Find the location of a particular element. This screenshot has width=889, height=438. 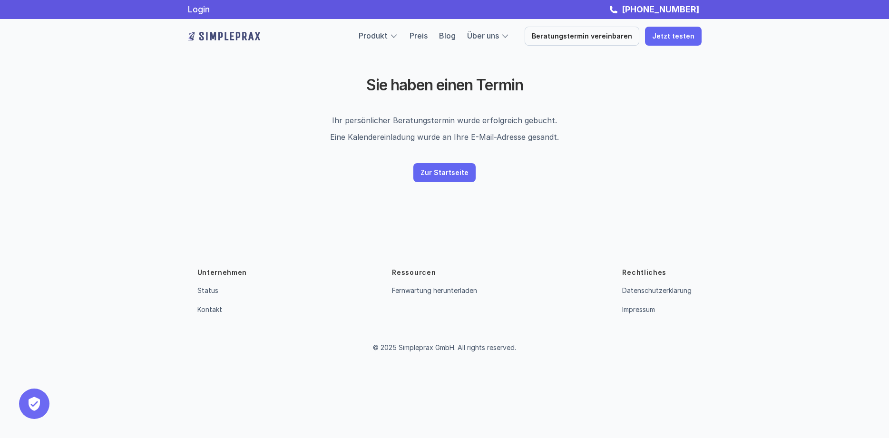

a: Beratungstermin vereinbaren is located at coordinates (582, 36).